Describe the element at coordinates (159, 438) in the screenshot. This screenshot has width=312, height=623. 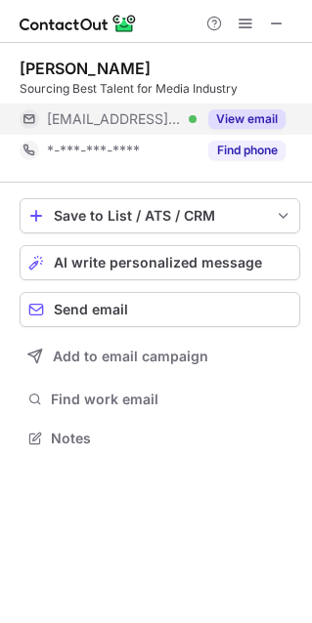
I see `button: Notes` at that location.